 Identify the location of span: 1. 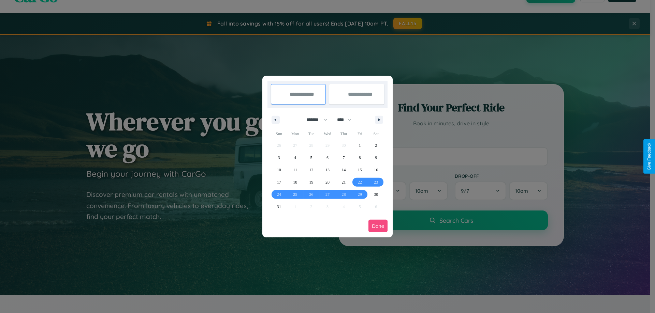
(360, 146).